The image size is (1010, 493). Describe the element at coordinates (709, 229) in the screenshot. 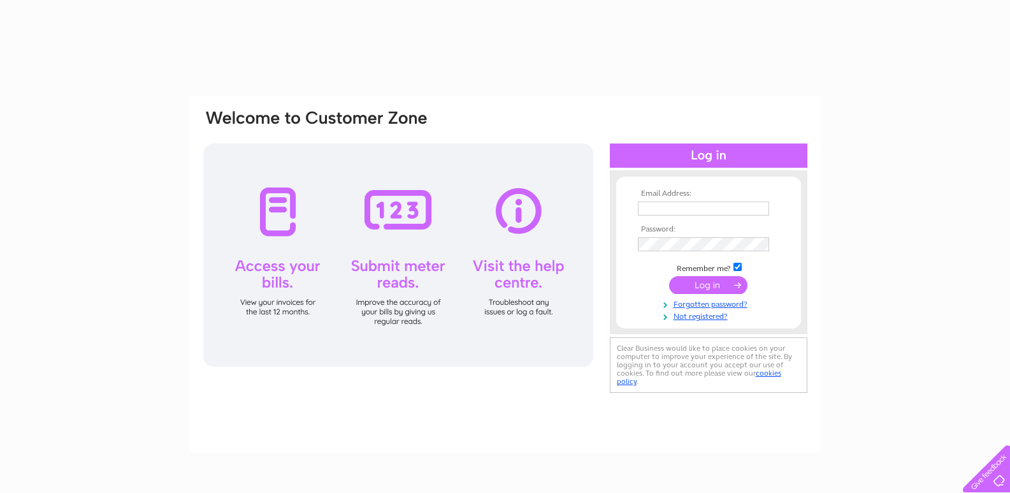

I see `th: Password:` at that location.